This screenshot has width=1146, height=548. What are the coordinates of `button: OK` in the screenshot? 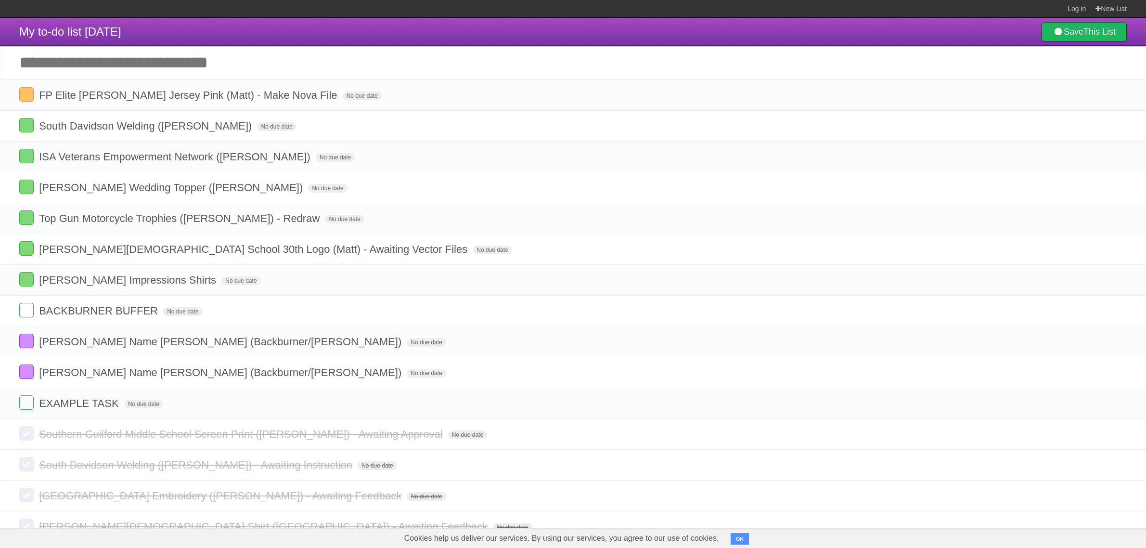 It's located at (740, 539).